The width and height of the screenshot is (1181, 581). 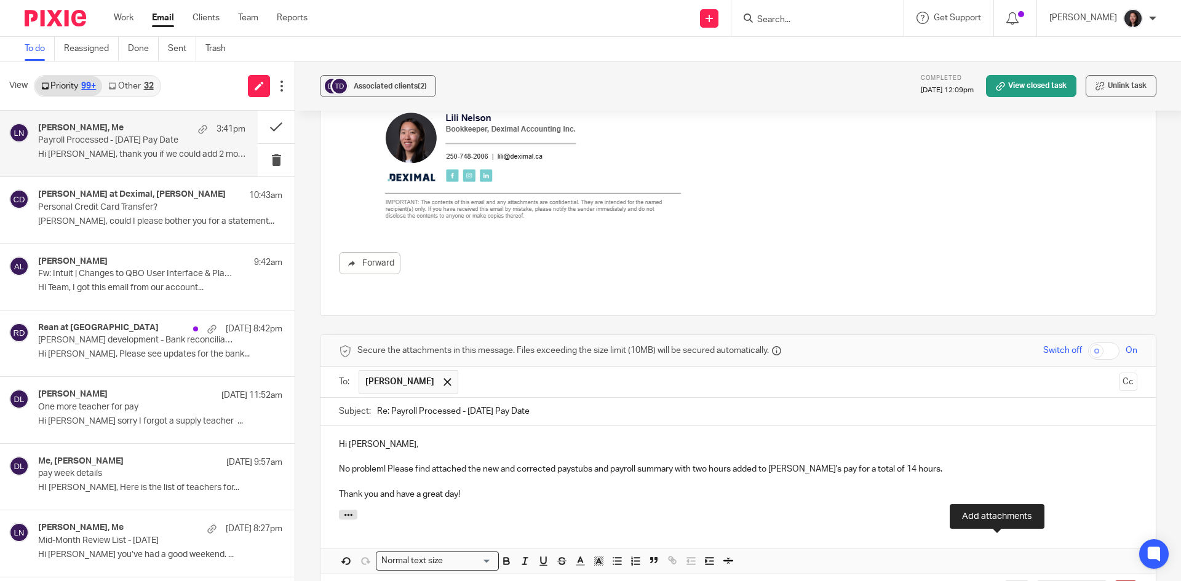 I want to click on img: Pixie, so click(x=55, y=18).